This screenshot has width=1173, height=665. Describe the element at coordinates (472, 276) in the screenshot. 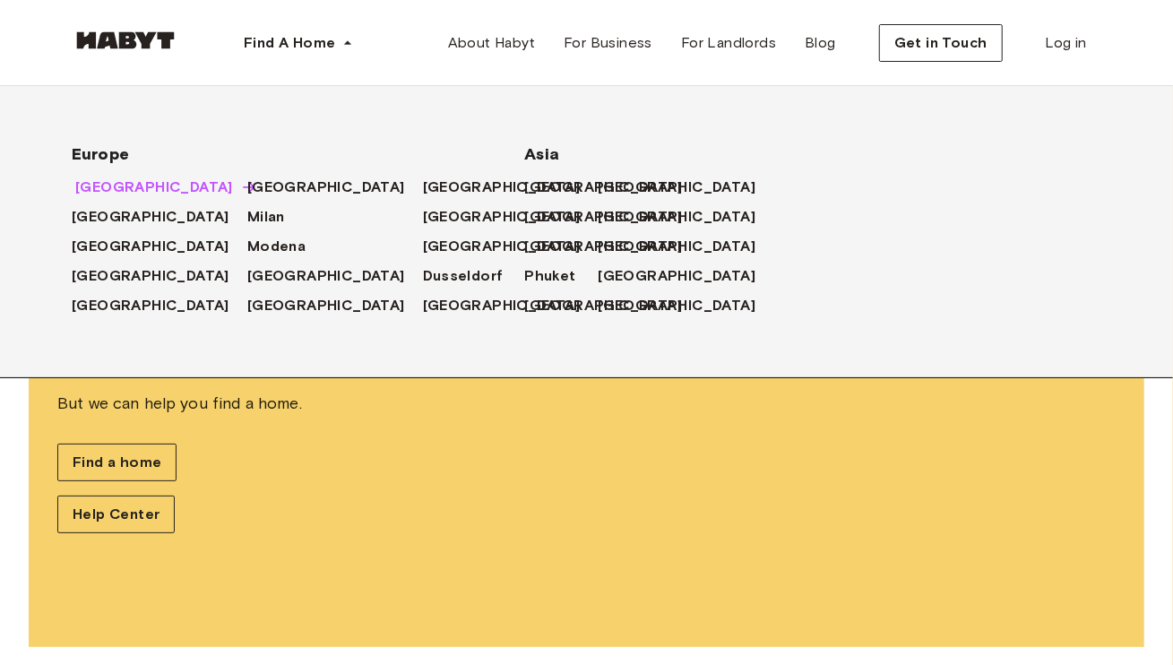

I see `a: Dusseldorf` at that location.